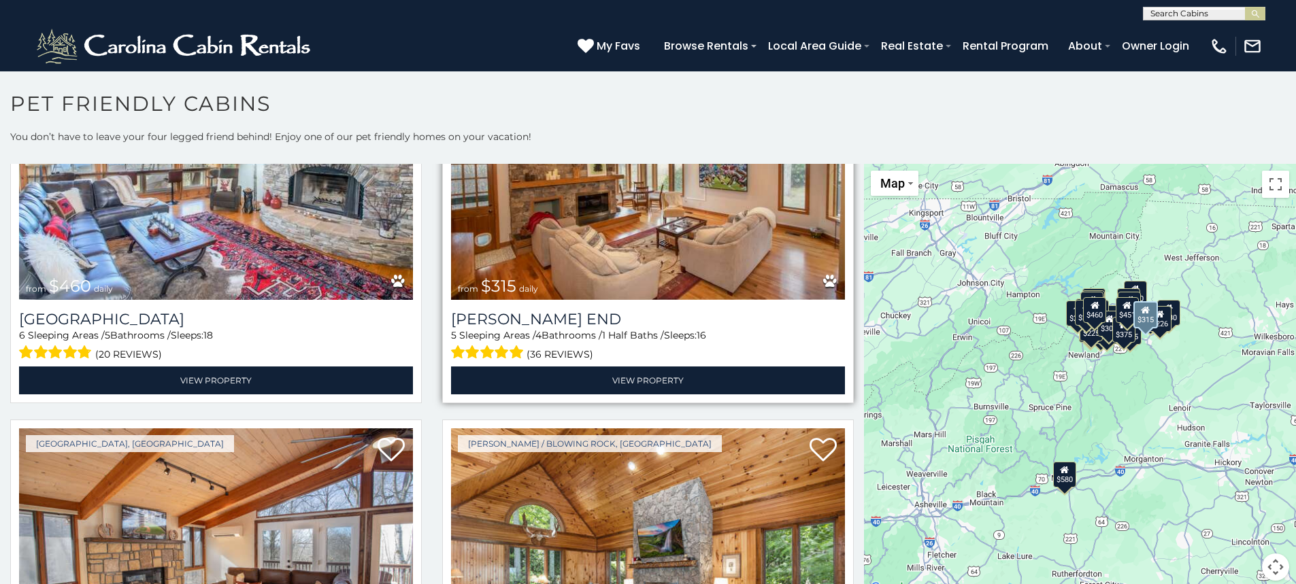 Image resolution: width=1296 pixels, height=584 pixels. Describe the element at coordinates (216, 168) in the screenshot. I see `img: Mile High Lodge` at that location.